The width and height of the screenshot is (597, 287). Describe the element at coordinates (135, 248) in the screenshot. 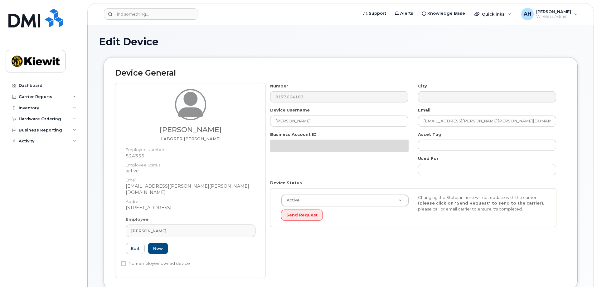

I see `a: Edit` at that location.